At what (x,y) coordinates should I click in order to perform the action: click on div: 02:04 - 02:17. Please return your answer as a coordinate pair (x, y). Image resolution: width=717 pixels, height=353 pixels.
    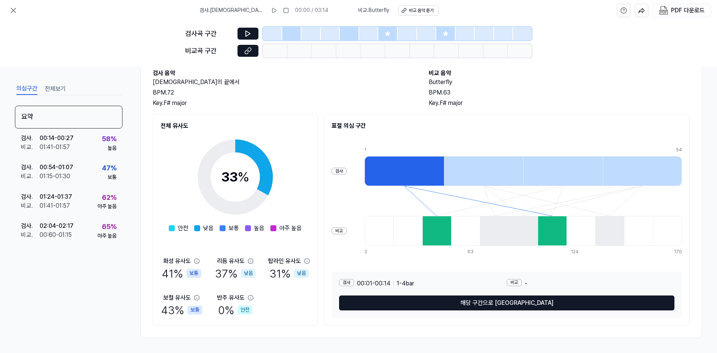
    Looking at the image, I should click on (56, 226).